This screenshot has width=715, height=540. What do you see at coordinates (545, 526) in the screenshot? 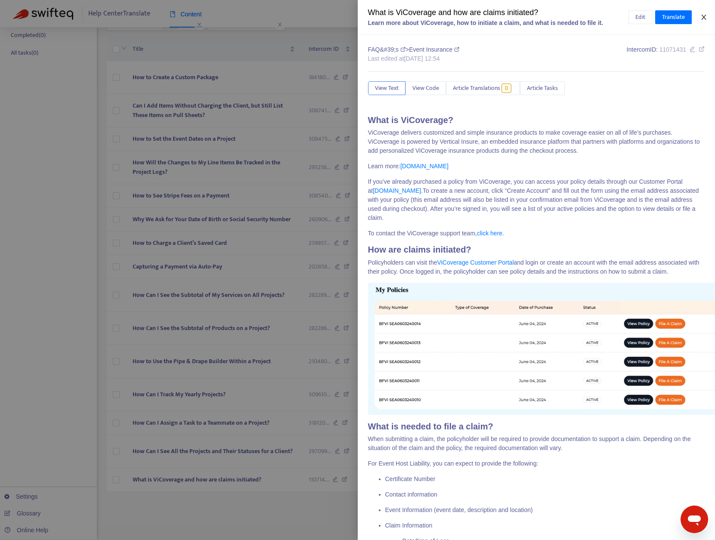
I see `p: Claim Information` at bounding box center [545, 526].